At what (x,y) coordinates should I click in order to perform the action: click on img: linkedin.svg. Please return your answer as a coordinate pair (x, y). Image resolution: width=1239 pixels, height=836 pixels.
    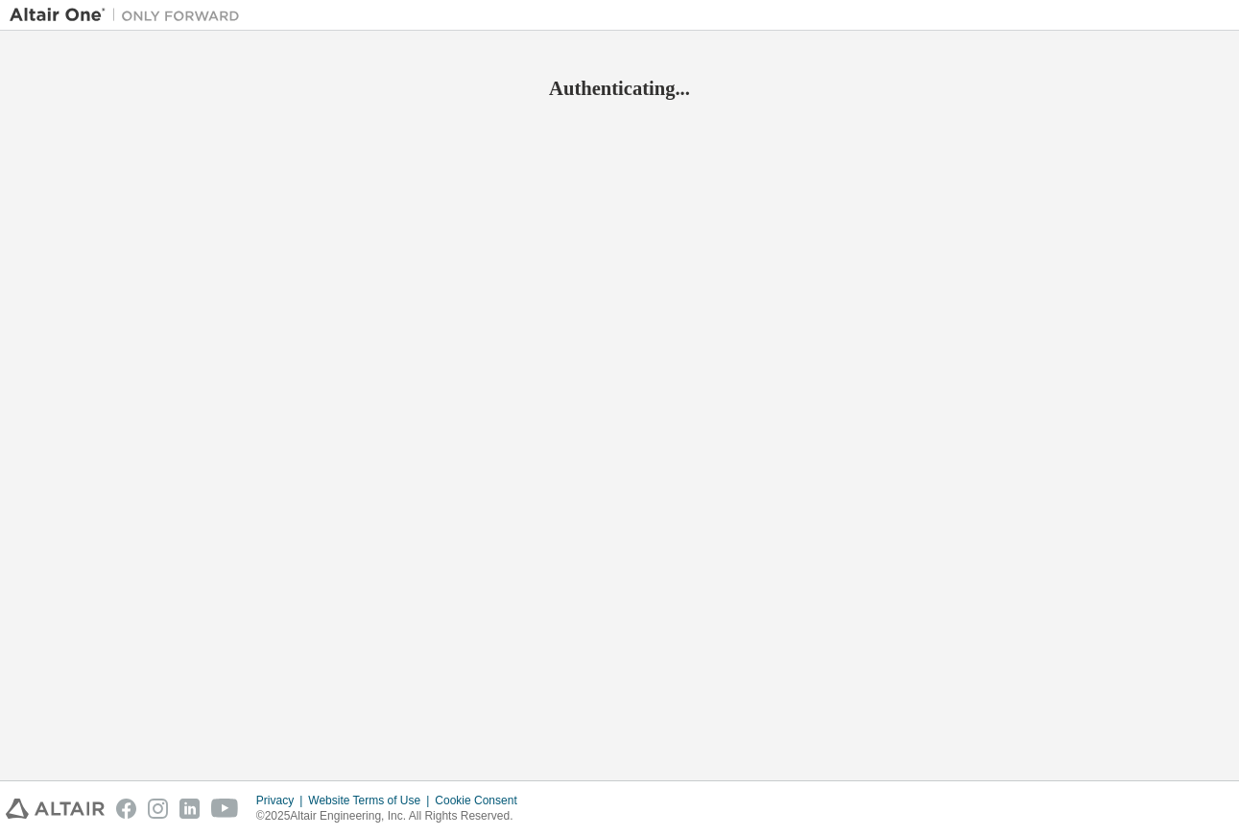
    Looking at the image, I should click on (189, 808).